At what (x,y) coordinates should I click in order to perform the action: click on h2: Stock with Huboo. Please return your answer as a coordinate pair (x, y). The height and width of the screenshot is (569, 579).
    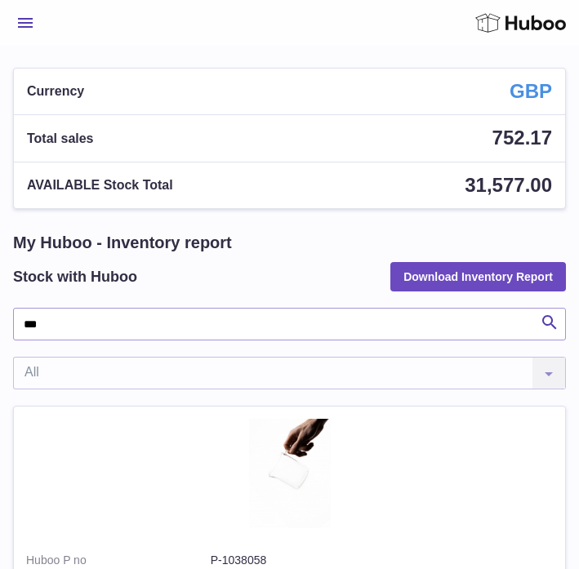
    Looking at the image, I should click on (75, 277).